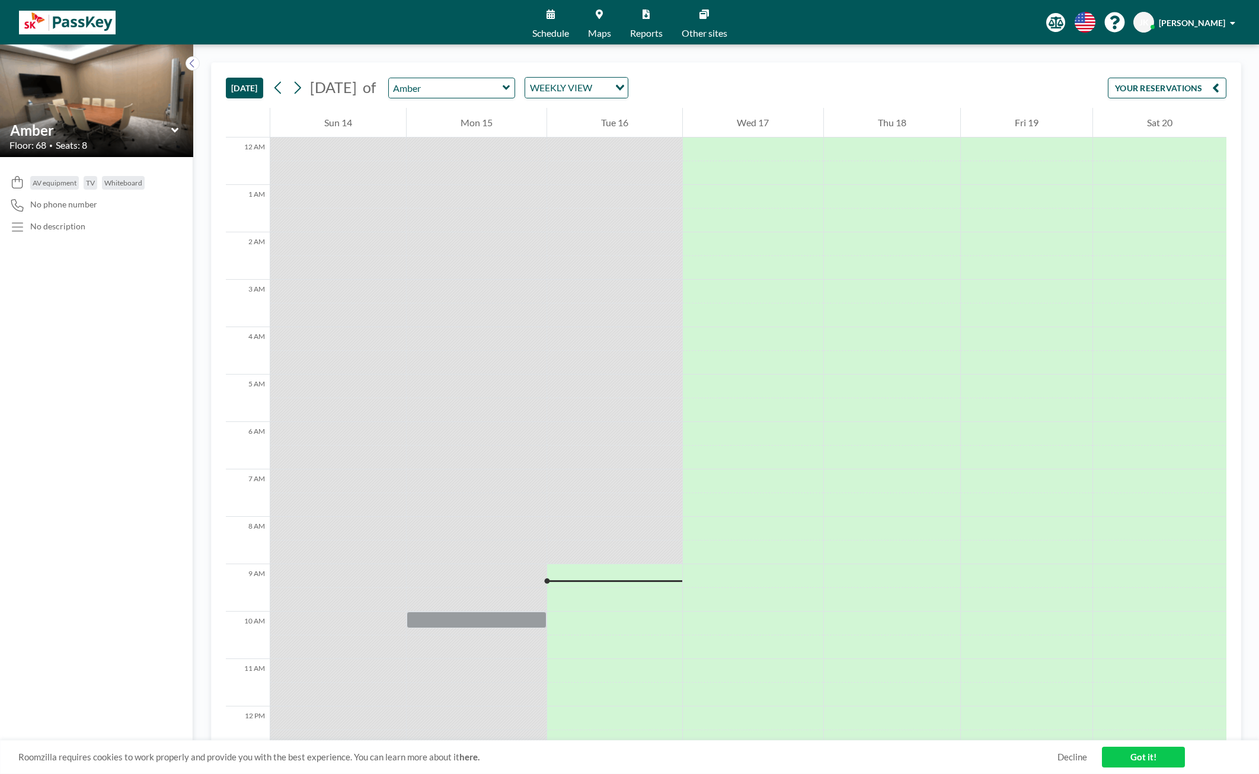 The width and height of the screenshot is (1259, 774). I want to click on span: TV, so click(90, 183).